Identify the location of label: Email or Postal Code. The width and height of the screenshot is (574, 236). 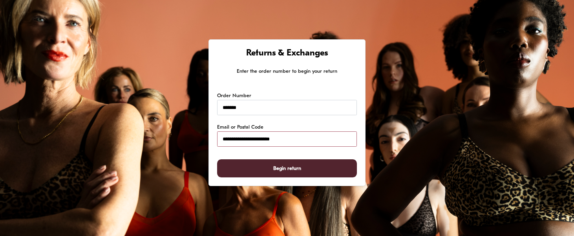
(240, 127).